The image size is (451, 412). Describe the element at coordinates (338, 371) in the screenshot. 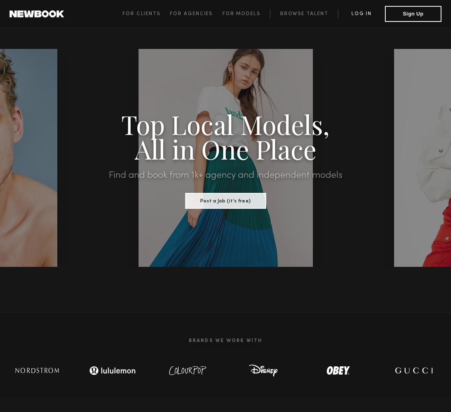

I see `img: logo-obey.svg` at that location.